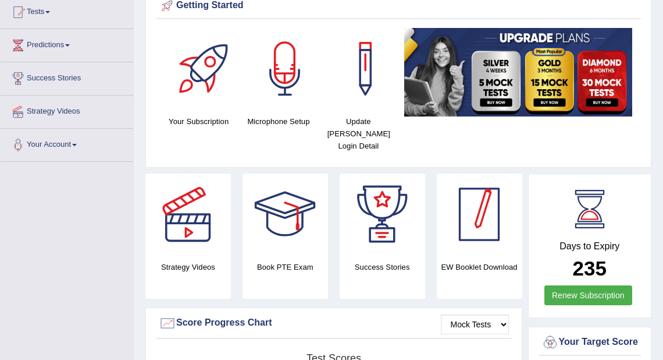 The width and height of the screenshot is (663, 360). What do you see at coordinates (67, 143) in the screenshot?
I see `a: Your Account` at bounding box center [67, 143].